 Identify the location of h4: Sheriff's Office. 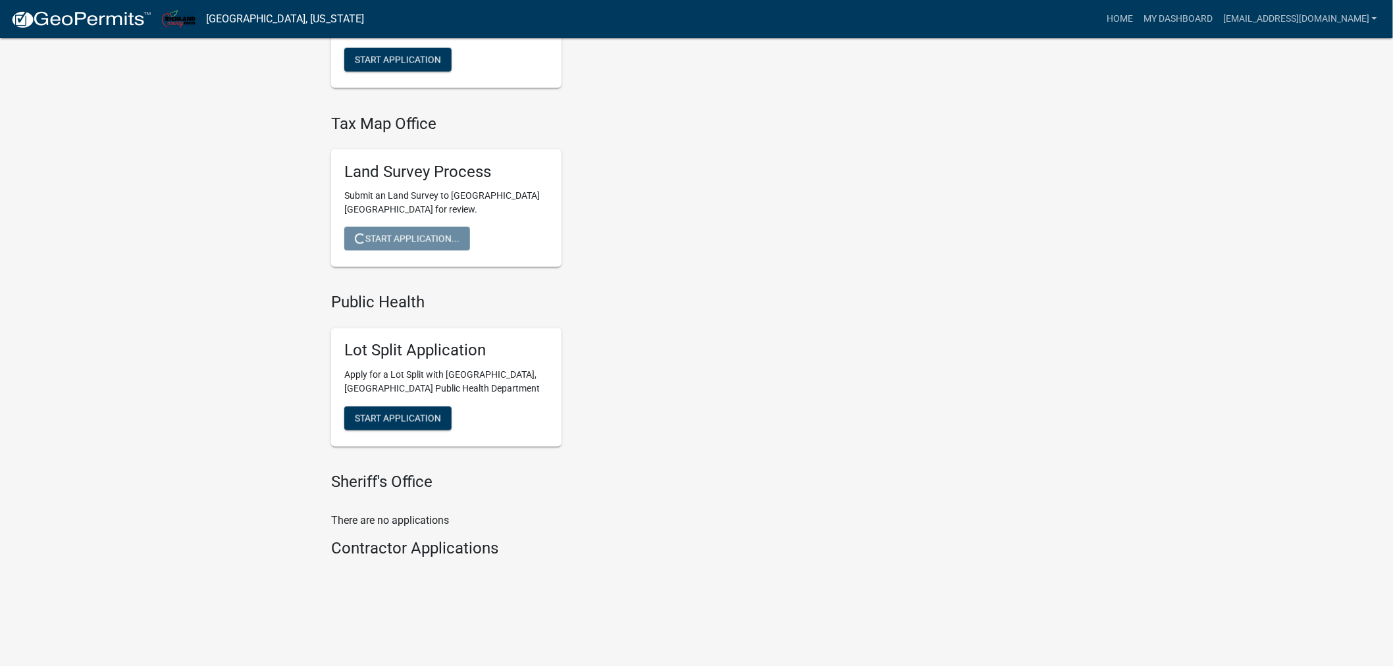
(571, 483).